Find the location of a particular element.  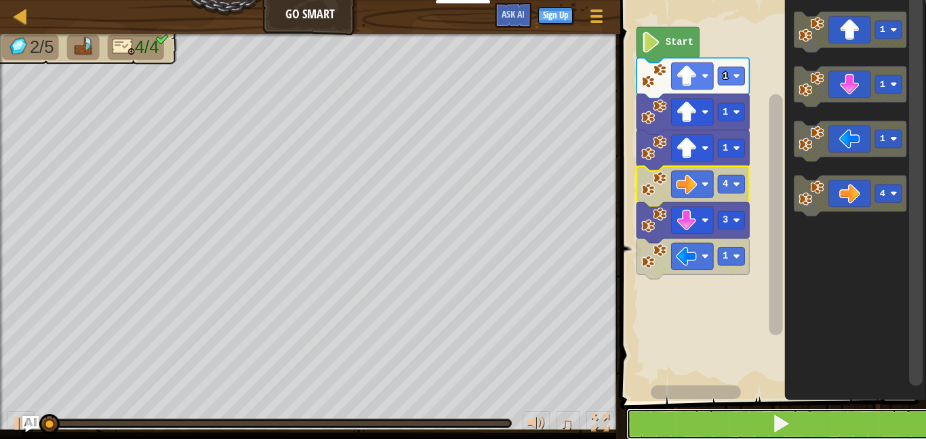

span: 4/4 is located at coordinates (147, 47).